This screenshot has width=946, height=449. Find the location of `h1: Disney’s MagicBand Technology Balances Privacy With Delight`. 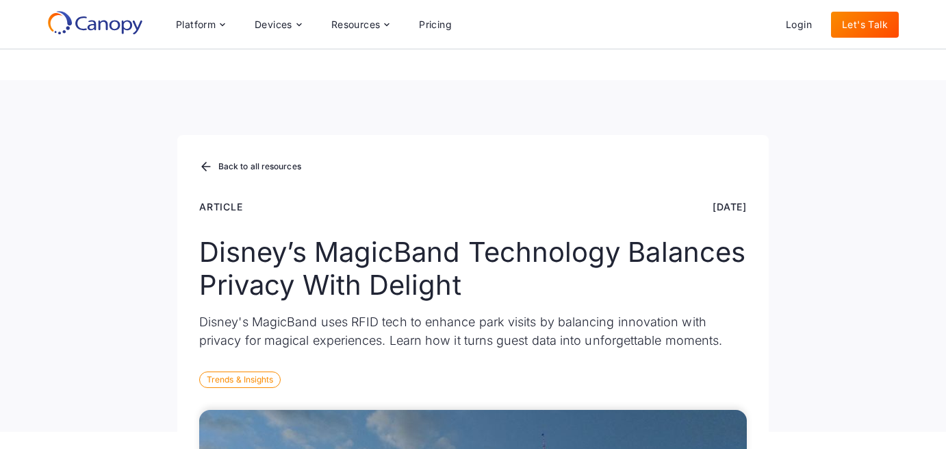

h1: Disney’s MagicBand Technology Balances Privacy With Delight is located at coordinates (473, 268).